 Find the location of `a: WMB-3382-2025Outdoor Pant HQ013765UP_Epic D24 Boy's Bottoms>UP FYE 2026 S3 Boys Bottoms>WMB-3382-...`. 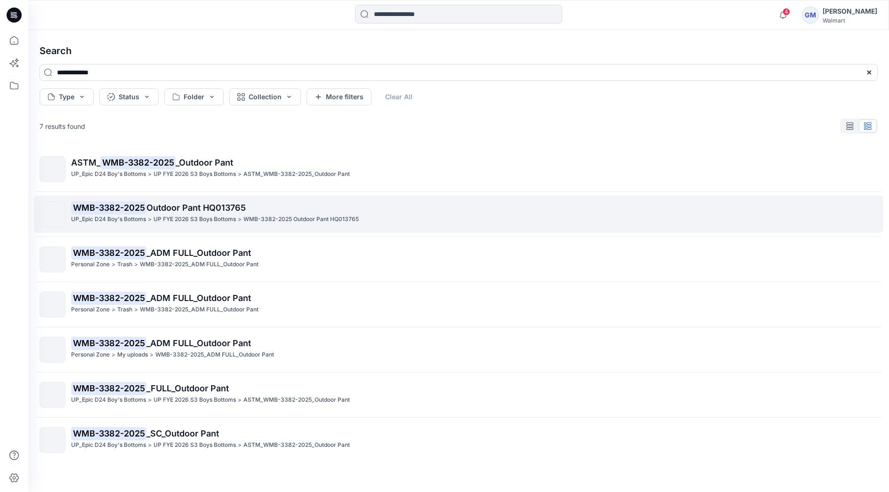

a: WMB-3382-2025Outdoor Pant HQ013765UP_Epic D24 Boy's Bottoms>UP FYE 2026 S3 Boys Bottoms>WMB-3382-... is located at coordinates (458, 214).